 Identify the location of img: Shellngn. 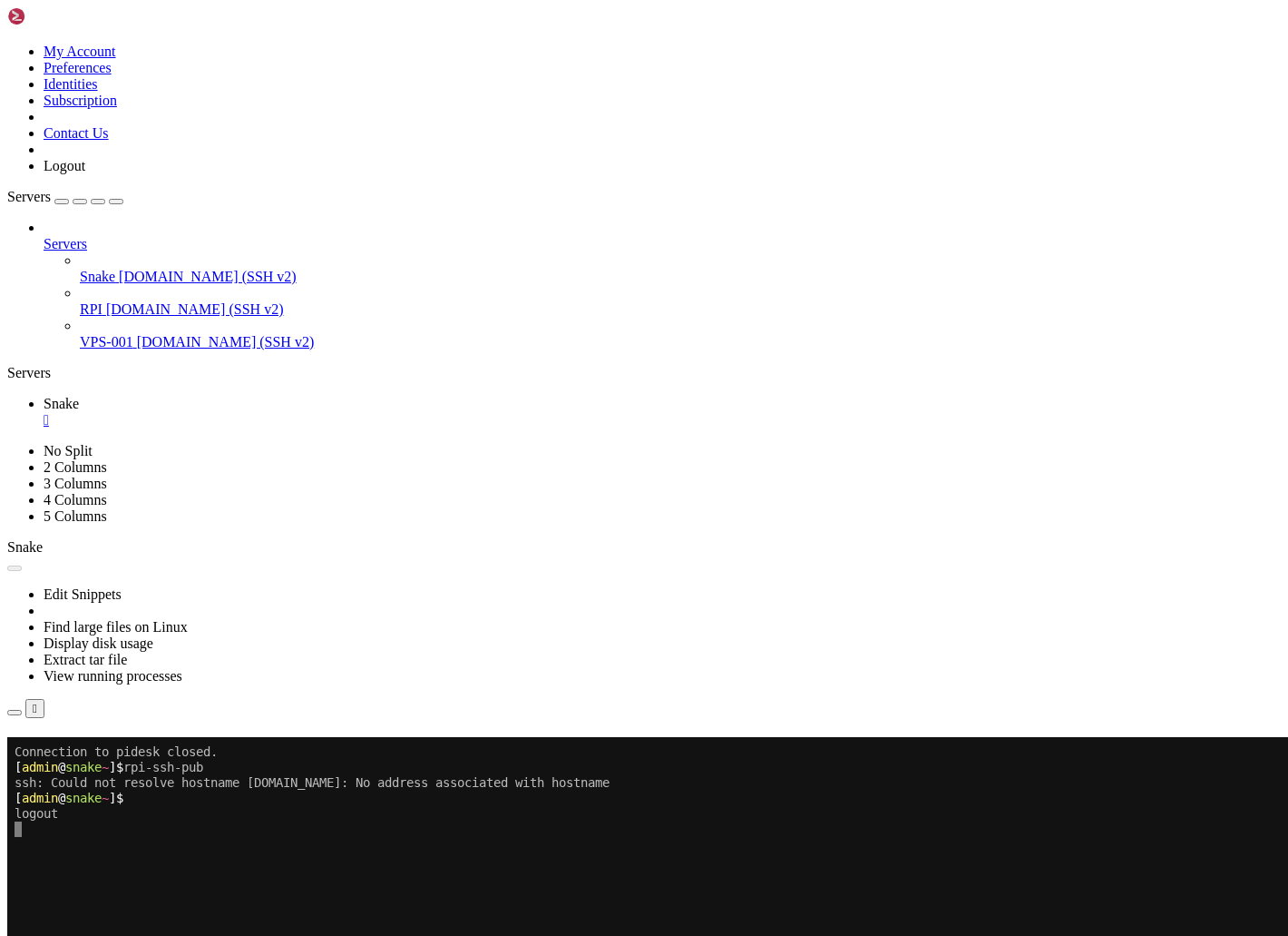
(59, 16).